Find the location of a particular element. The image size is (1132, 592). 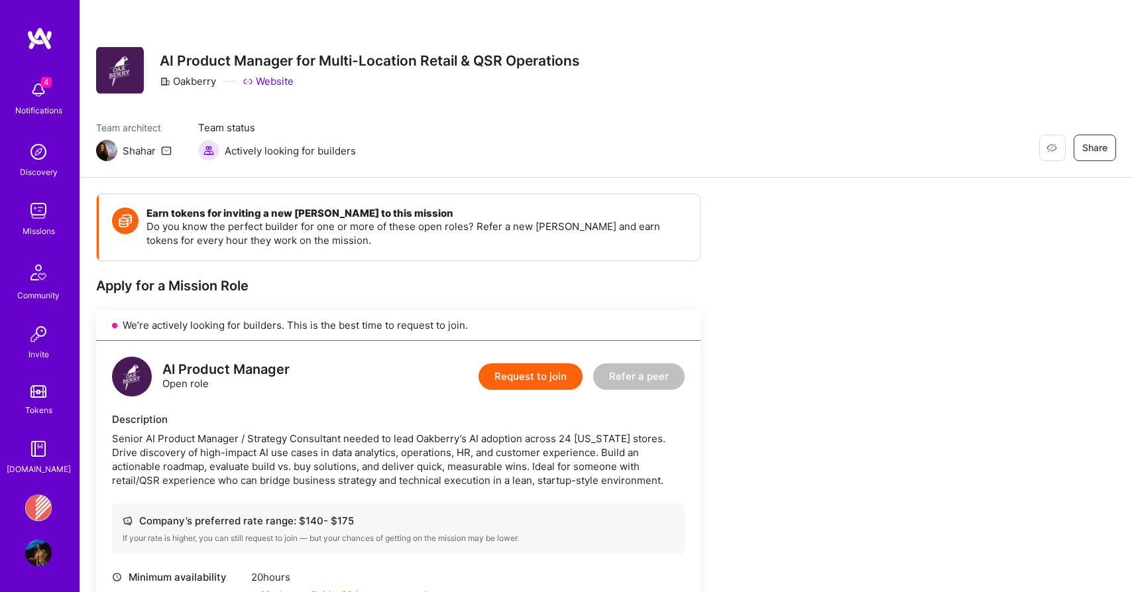

img: Token icon is located at coordinates (125, 221).